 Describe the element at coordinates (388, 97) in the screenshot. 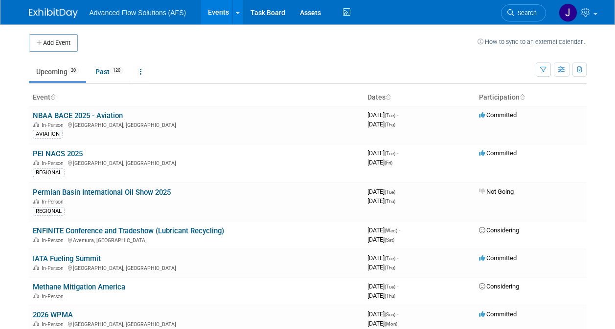

I see `a: Sort by Start Date` at that location.